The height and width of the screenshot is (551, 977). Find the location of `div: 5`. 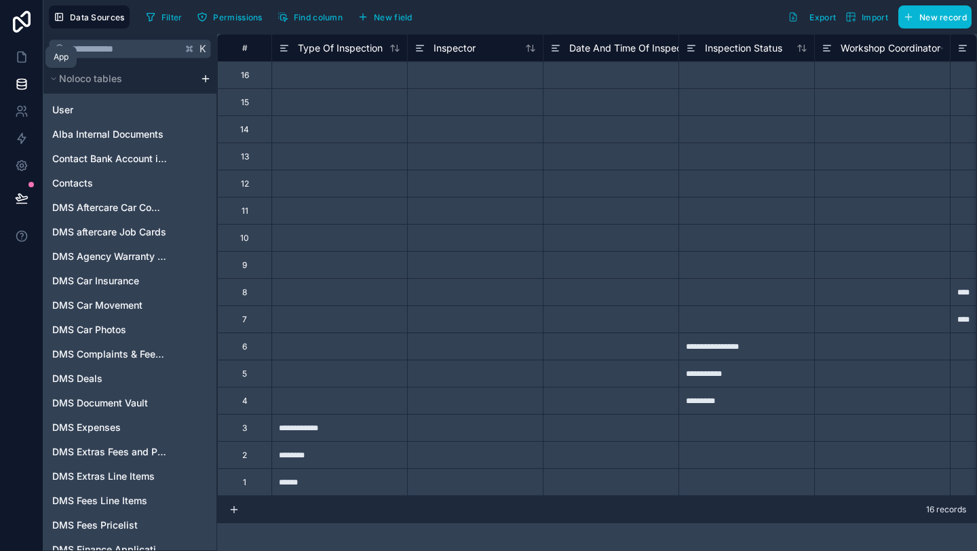

div: 5 is located at coordinates (244, 374).